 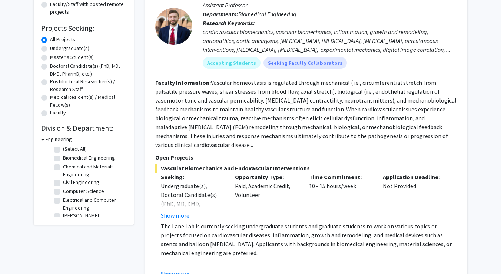 What do you see at coordinates (75, 149) in the screenshot?
I see `label: (Select All)` at bounding box center [75, 149].